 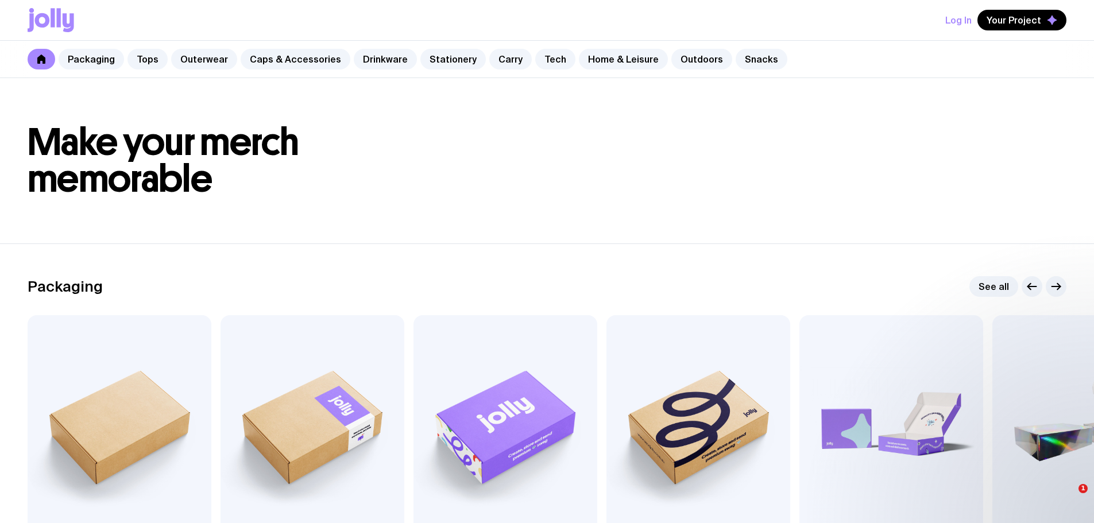 I want to click on a: Outerwear, so click(x=204, y=59).